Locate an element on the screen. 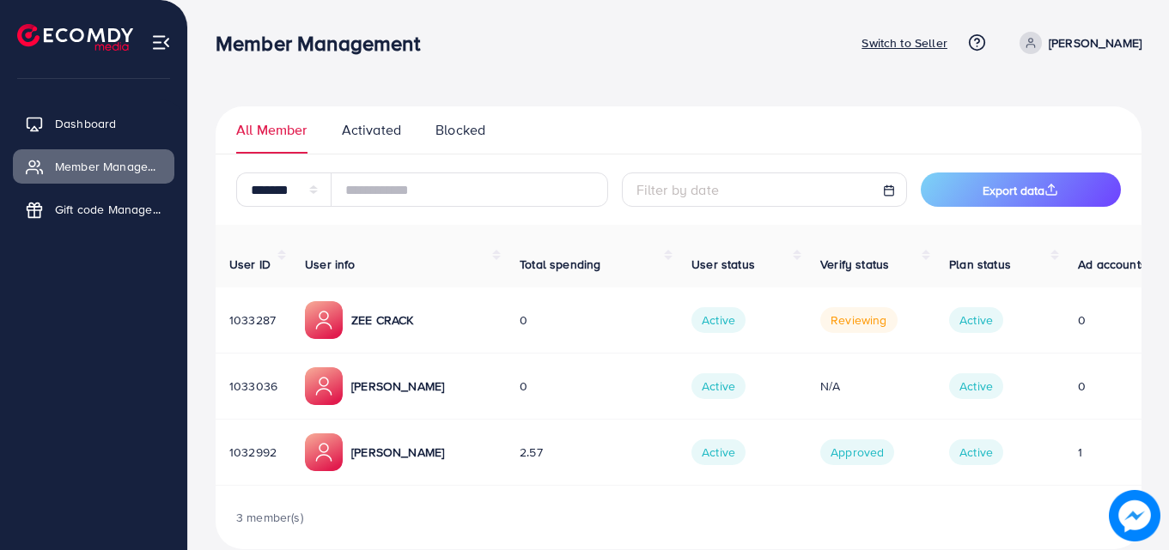 The width and height of the screenshot is (1169, 550). span: Verify status is located at coordinates (854, 264).